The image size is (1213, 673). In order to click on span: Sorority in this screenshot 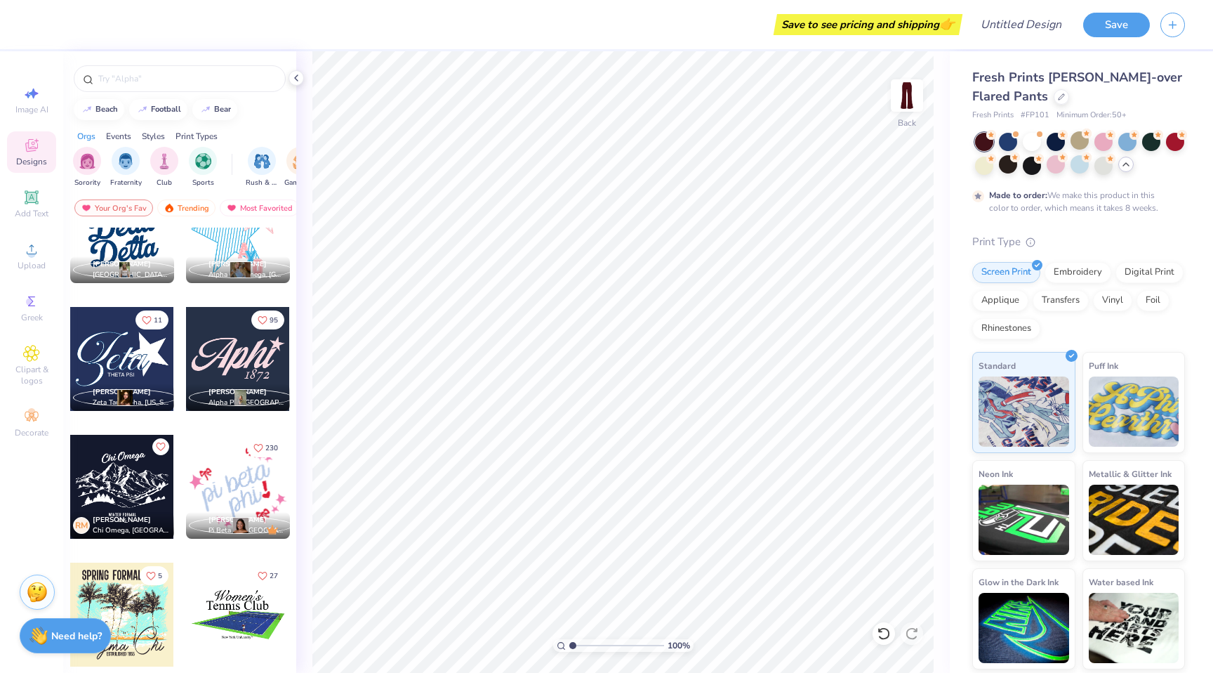, I will do `click(87, 183)`.